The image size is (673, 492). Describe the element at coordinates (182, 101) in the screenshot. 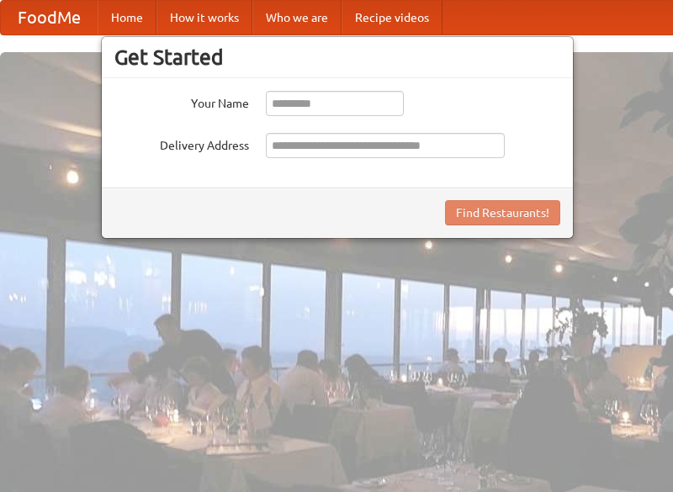

I see `label: Your Name` at that location.